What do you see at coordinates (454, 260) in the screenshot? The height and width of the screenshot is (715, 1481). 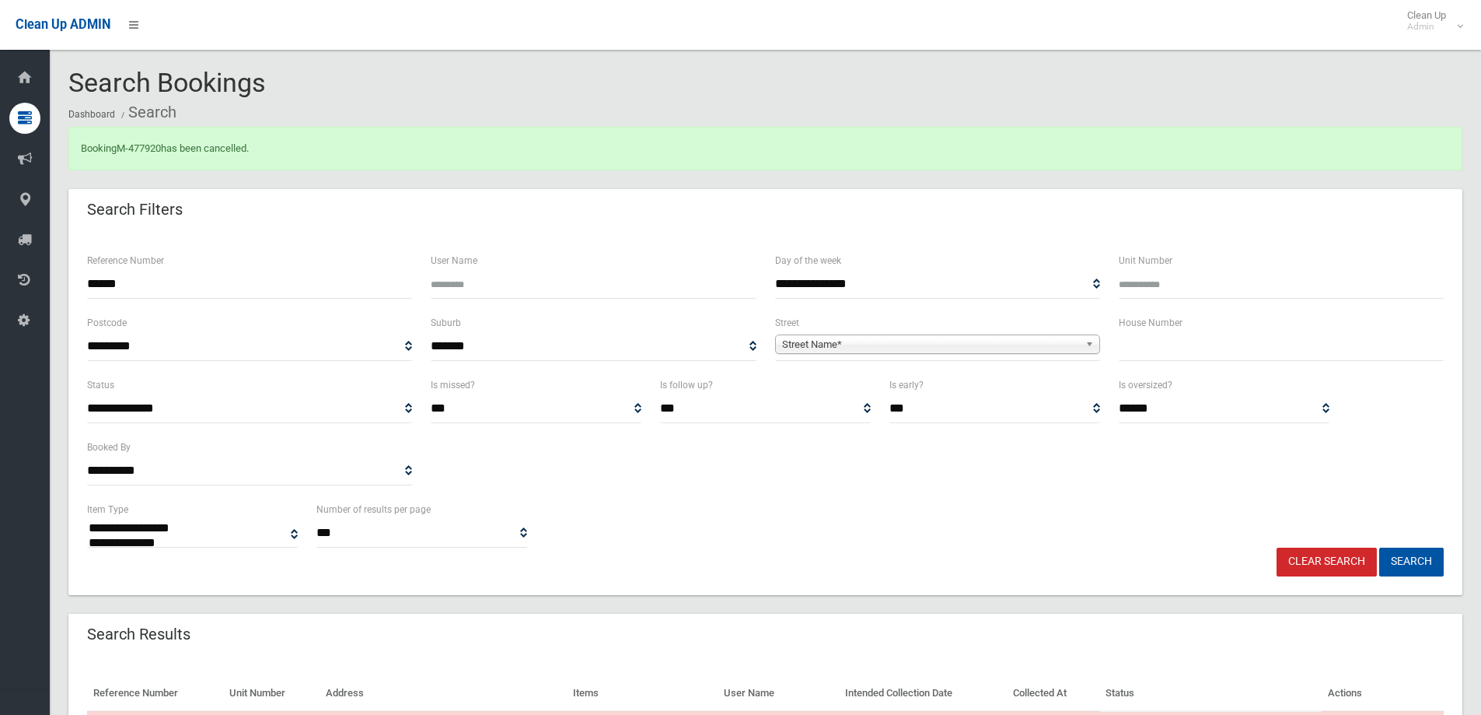 I see `label: User Name` at bounding box center [454, 260].